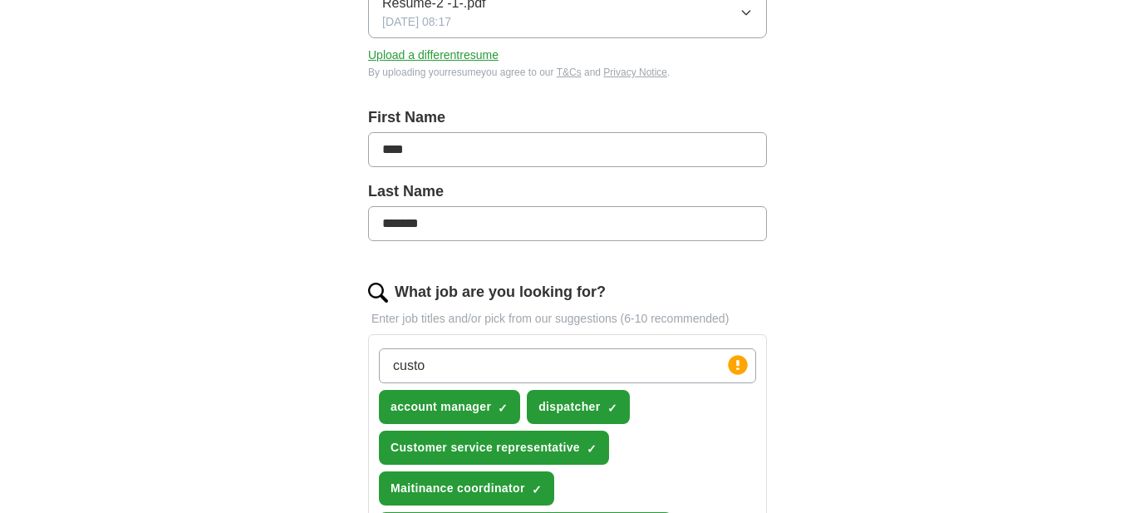 Image resolution: width=1135 pixels, height=513 pixels. Describe the element at coordinates (567, 117) in the screenshot. I see `label: First Name` at that location.